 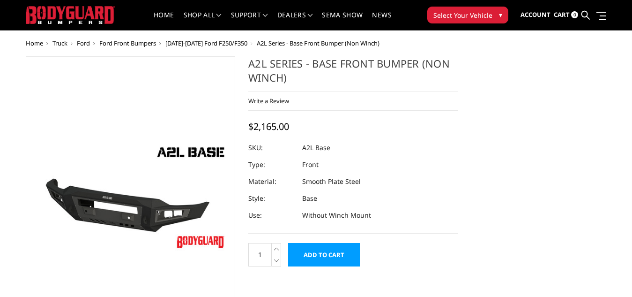 What do you see at coordinates (295, 21) in the screenshot?
I see `a: Dealers` at bounding box center [295, 21].